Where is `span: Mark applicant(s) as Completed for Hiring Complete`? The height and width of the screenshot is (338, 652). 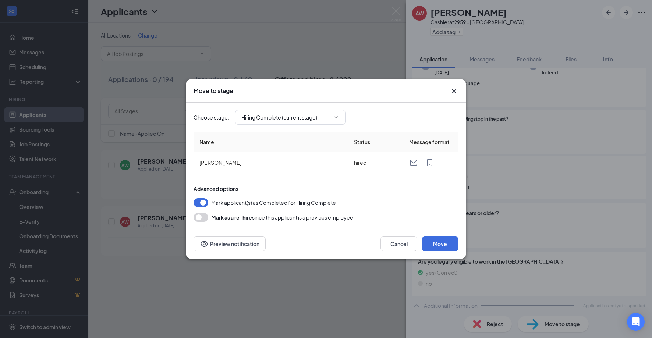 span: Mark applicant(s) as Completed for Hiring Complete is located at coordinates (273, 203).